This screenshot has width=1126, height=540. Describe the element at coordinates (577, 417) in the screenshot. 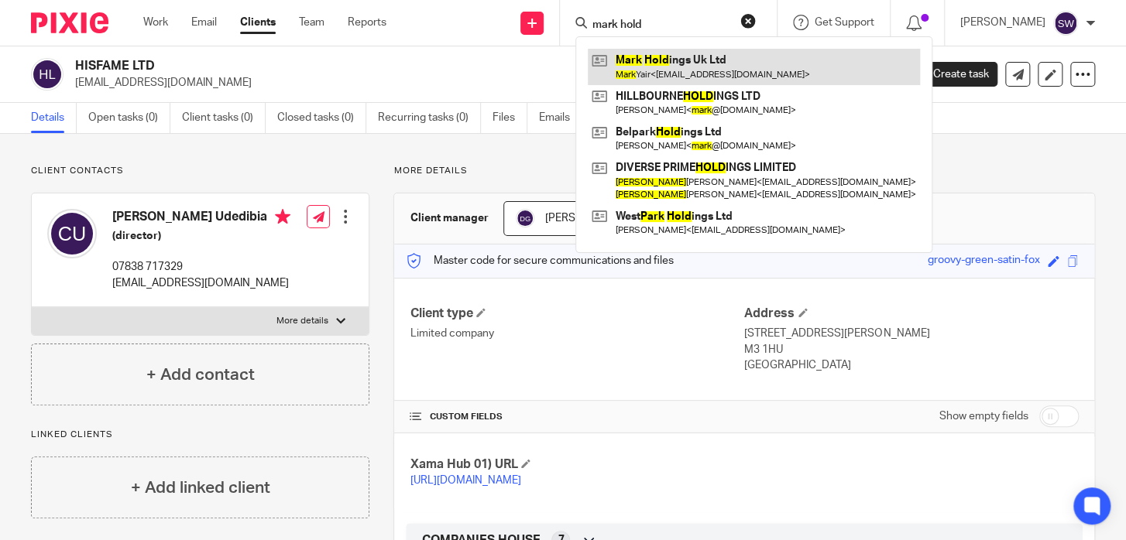

I see `h4: CUSTOM FIELDS` at that location.